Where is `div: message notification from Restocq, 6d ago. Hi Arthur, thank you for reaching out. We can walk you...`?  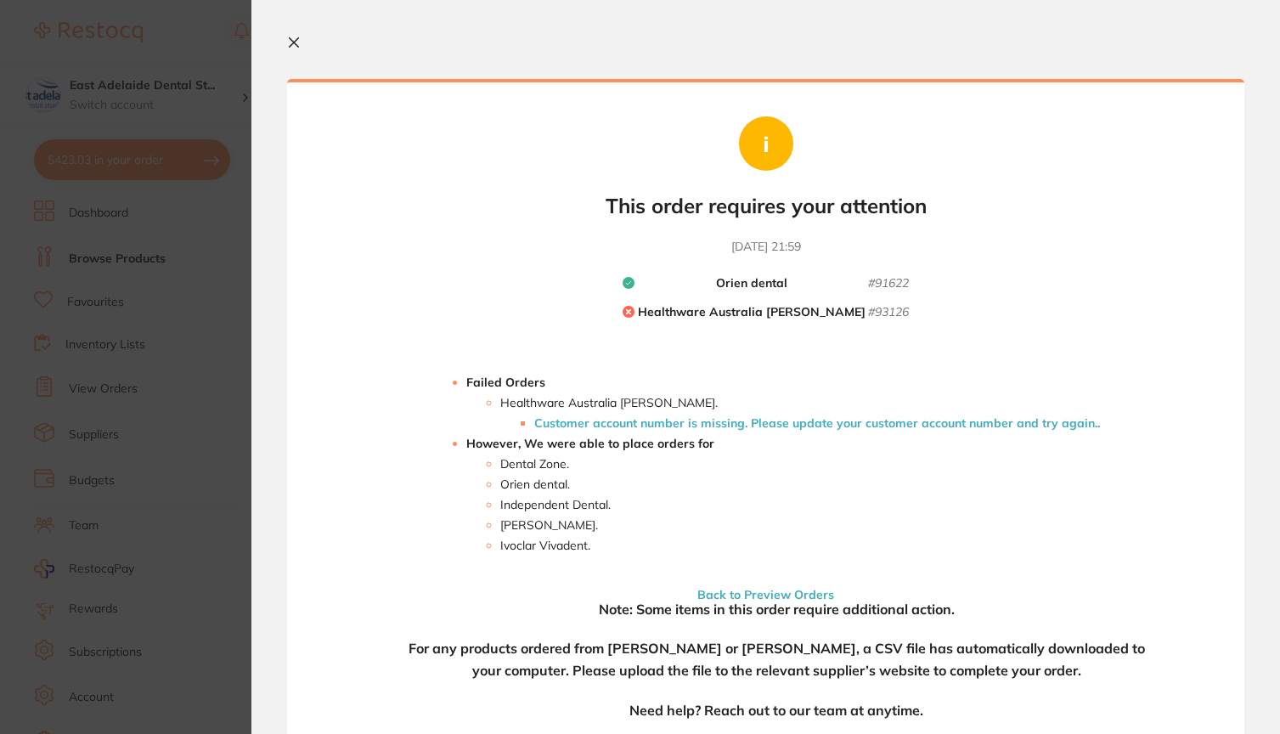
div: message notification from Restocq, 6d ago. Hi Arthur, thank you for reaching out. We can walk you... is located at coordinates (170, 64).